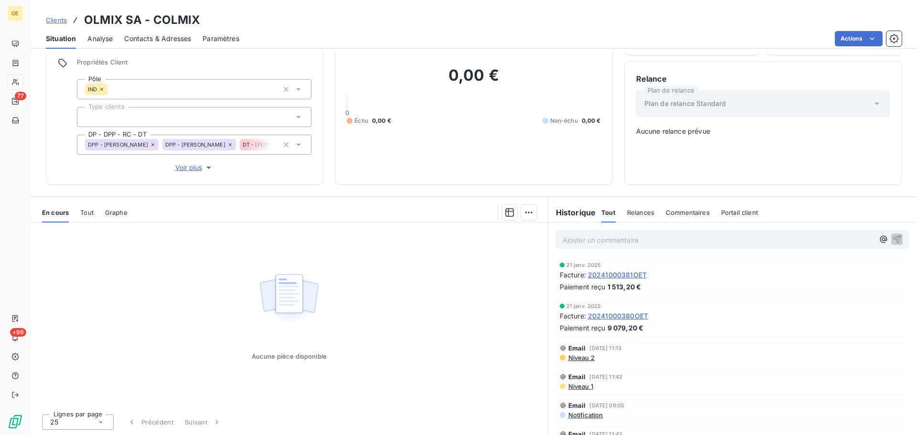  Describe the element at coordinates (158, 39) in the screenshot. I see `span: Contacts & Adresses` at that location.